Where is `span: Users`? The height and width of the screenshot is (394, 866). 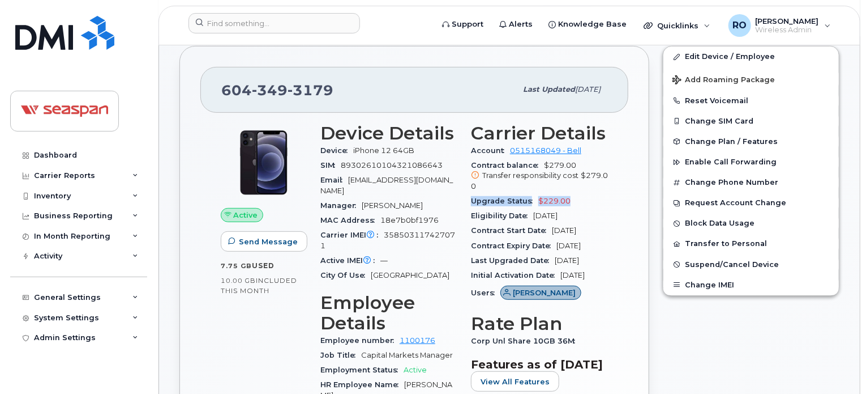
span: Users is located at coordinates (486, 292).